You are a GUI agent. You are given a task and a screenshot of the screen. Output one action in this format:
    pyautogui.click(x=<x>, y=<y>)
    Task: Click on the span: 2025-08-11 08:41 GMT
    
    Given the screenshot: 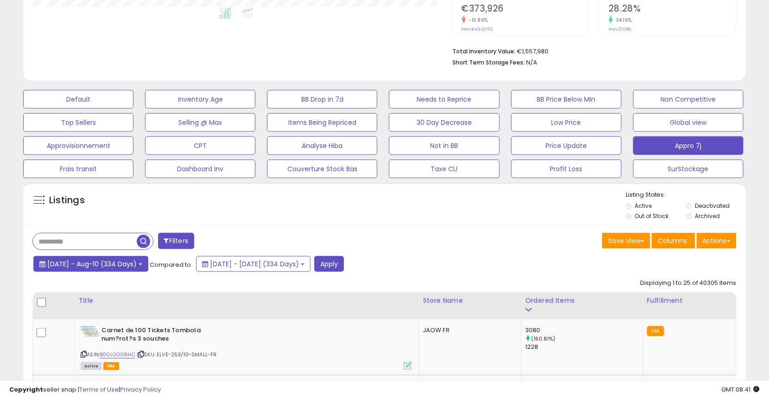 What is the action you would take?
    pyautogui.click(x=741, y=389)
    